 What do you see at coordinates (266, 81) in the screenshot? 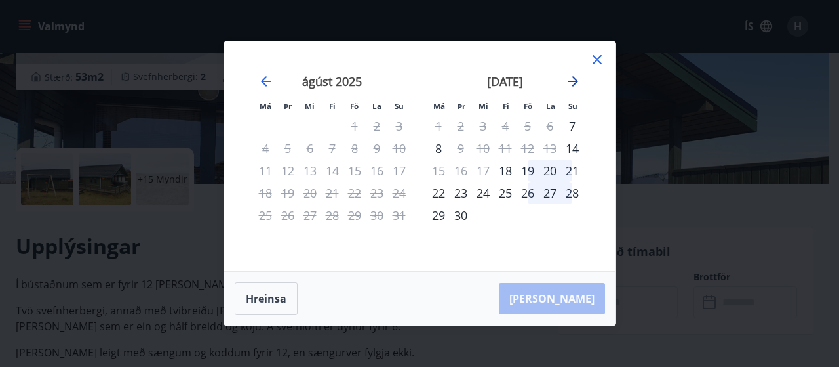
I see `div: Move backward to switch to the previous month.` at bounding box center [266, 81].